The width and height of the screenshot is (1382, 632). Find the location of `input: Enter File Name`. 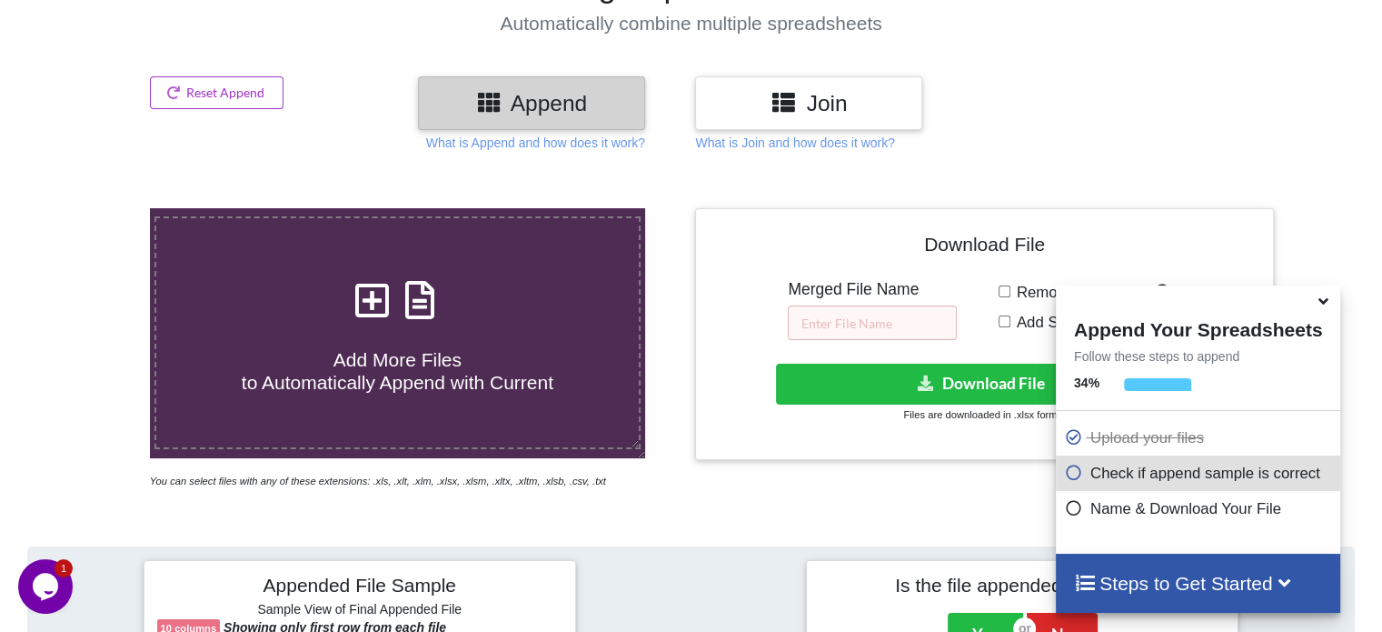

input: Enter File Name is located at coordinates (873, 323).